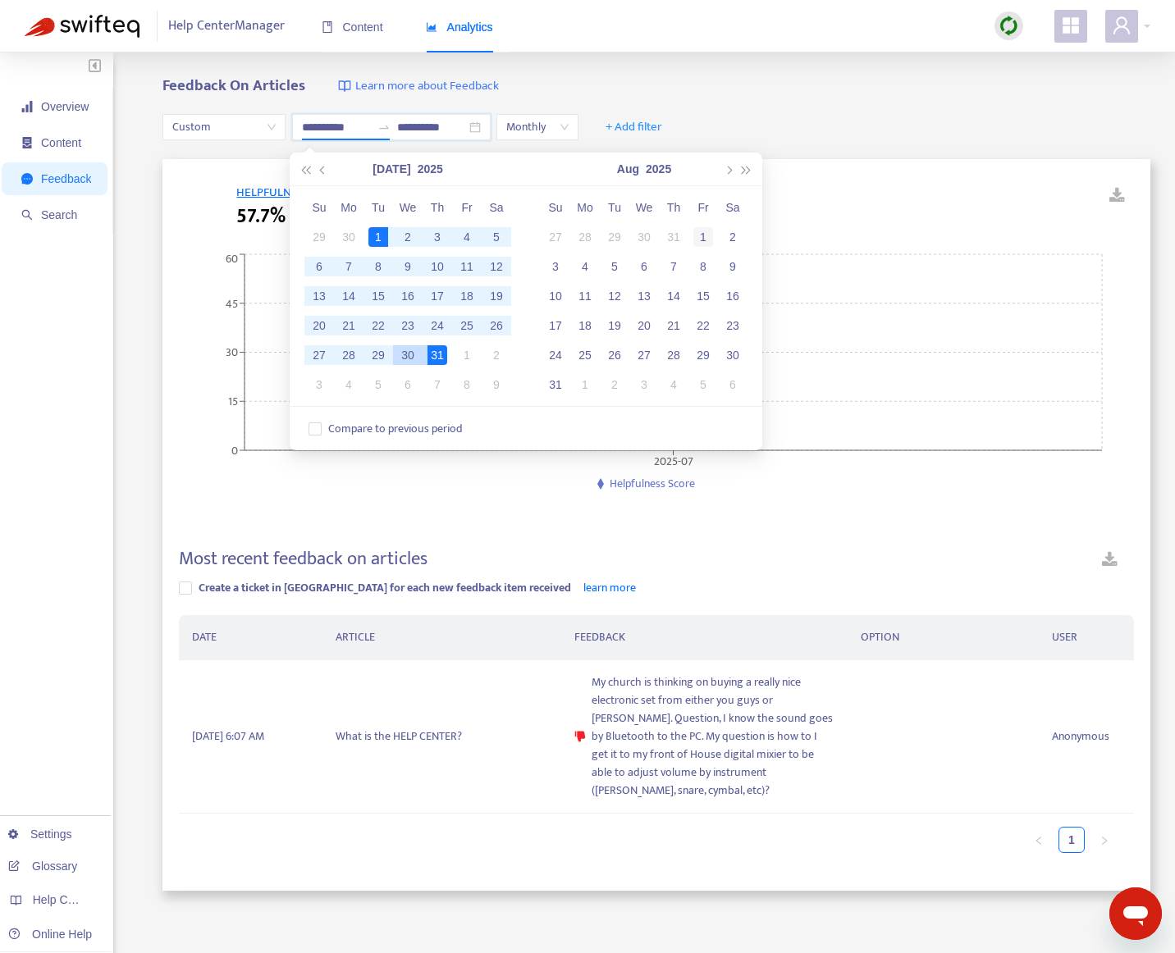 This screenshot has height=953, width=1175. Describe the element at coordinates (1104, 840) in the screenshot. I see `li: Next Page` at that location.